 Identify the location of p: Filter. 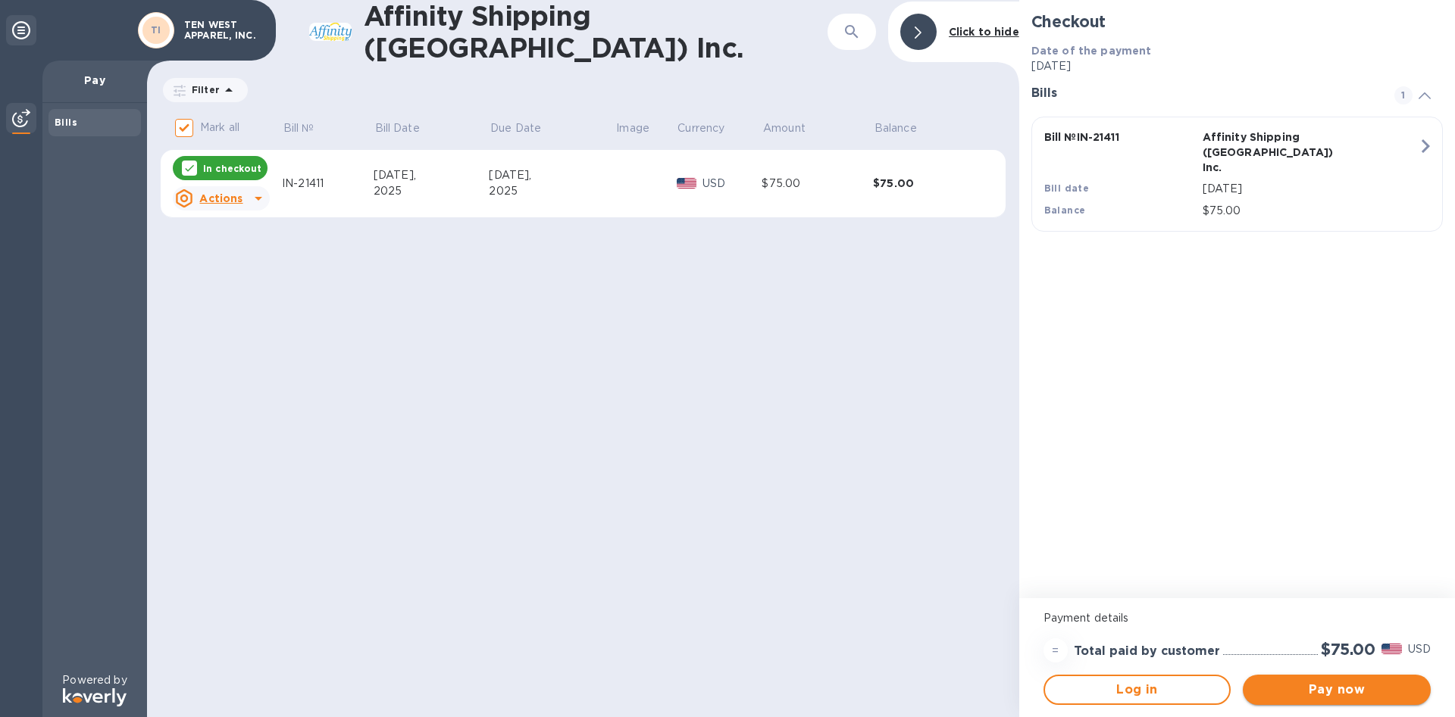
(202, 89).